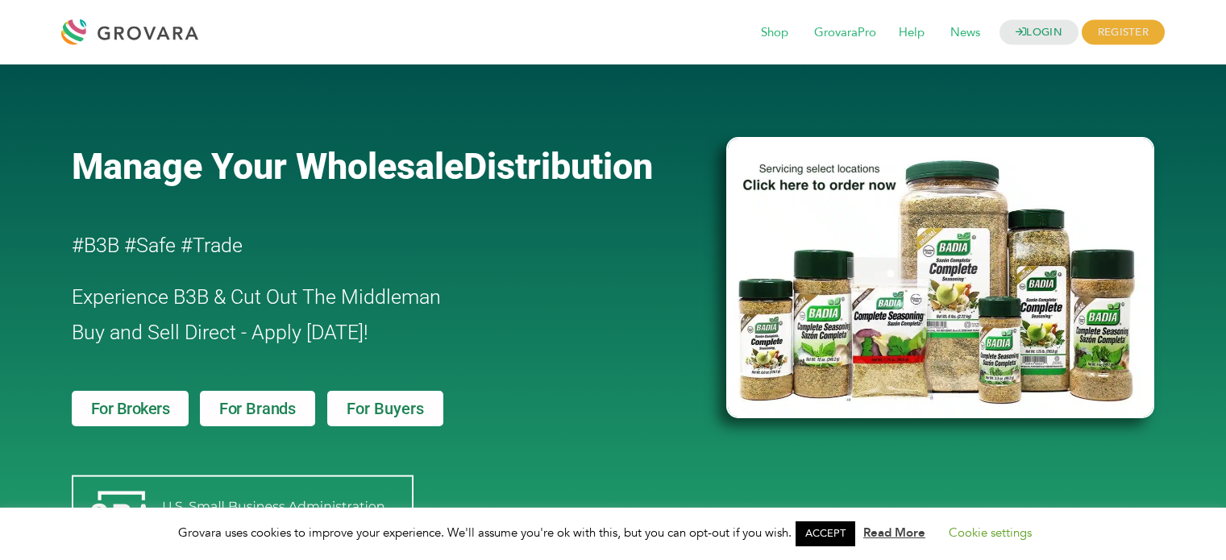 The height and width of the screenshot is (560, 1226). I want to click on a: Cookie settings, so click(990, 533).